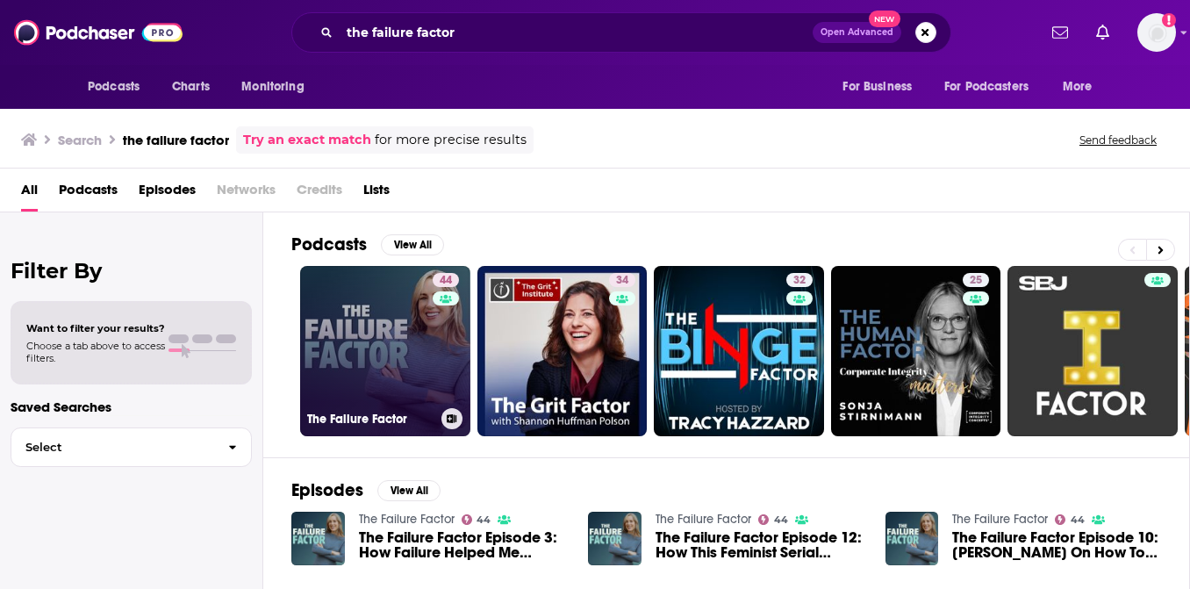 The height and width of the screenshot is (589, 1190). Describe the element at coordinates (88, 193) in the screenshot. I see `a: Podcasts` at that location.